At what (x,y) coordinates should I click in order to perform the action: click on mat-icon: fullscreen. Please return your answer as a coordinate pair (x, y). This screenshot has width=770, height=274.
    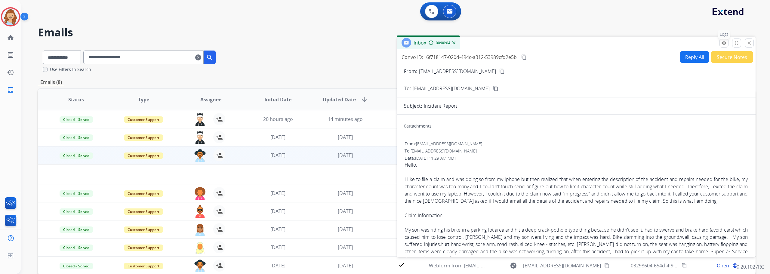
    Looking at the image, I should click on (737, 43).